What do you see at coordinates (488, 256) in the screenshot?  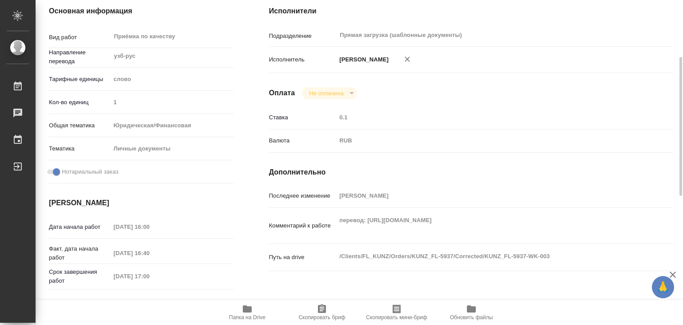 I see `textarea: /Clients/FL_KUNZ/Orders/KUNZ_FL-5937/Corrected/KUNZ_FL-5937-WK-003` at bounding box center [488, 256].